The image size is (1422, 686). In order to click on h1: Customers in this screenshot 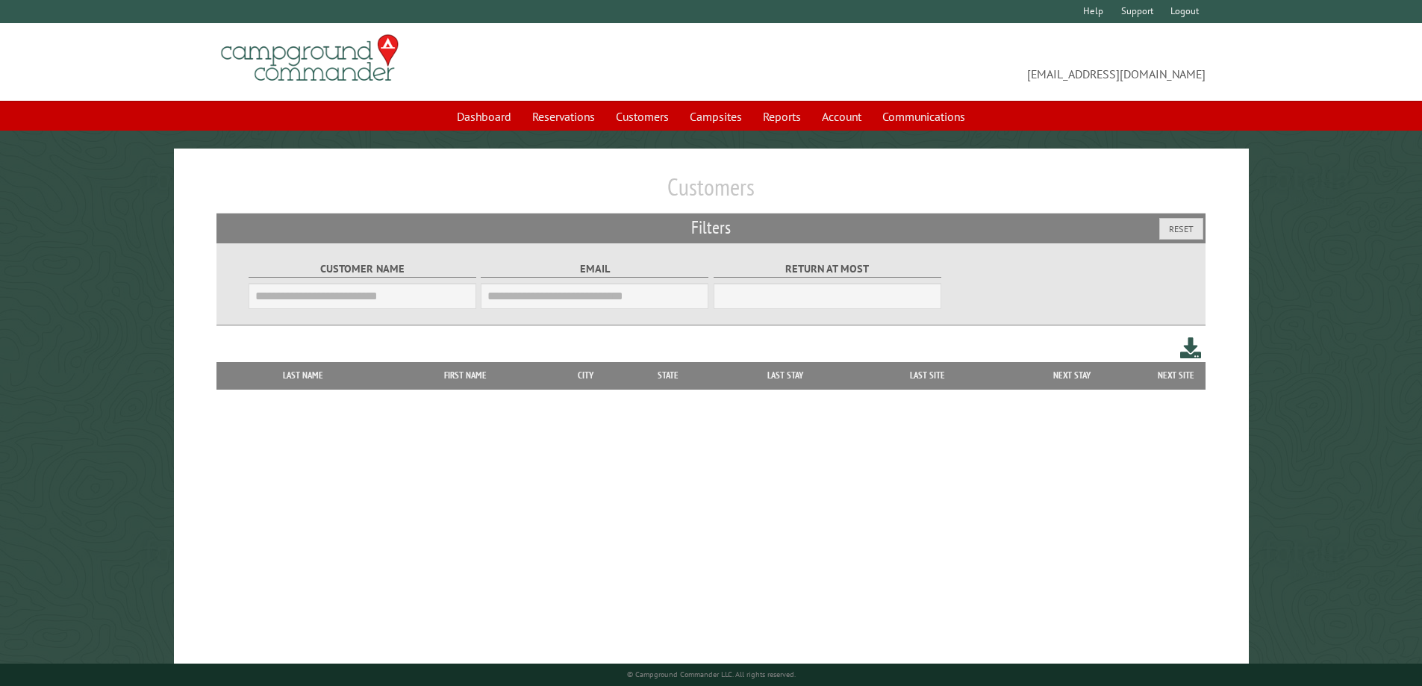, I will do `click(711, 193)`.